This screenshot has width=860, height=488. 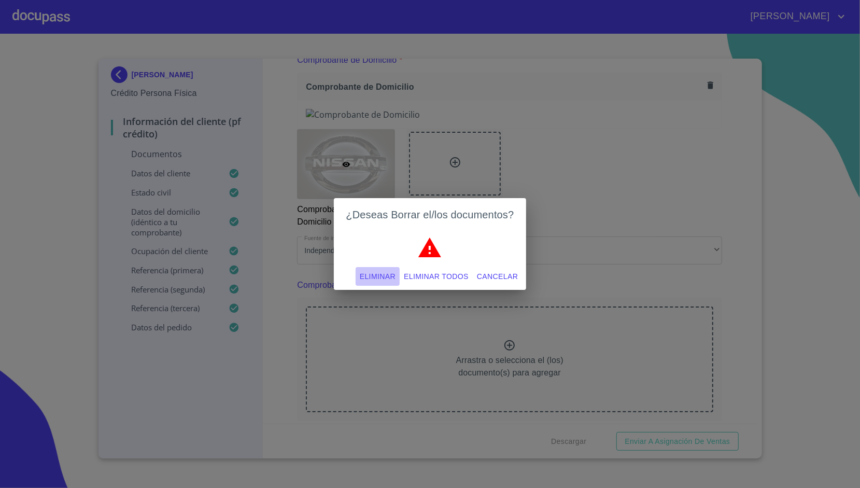 I want to click on span: Eliminar, so click(x=377, y=276).